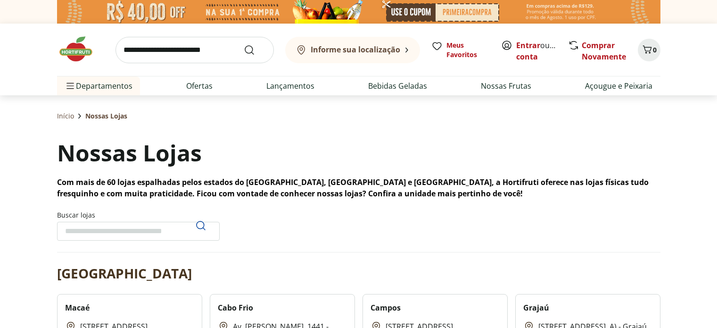  Describe the element at coordinates (461, 50) in the screenshot. I see `a: Meus Favoritos` at that location.